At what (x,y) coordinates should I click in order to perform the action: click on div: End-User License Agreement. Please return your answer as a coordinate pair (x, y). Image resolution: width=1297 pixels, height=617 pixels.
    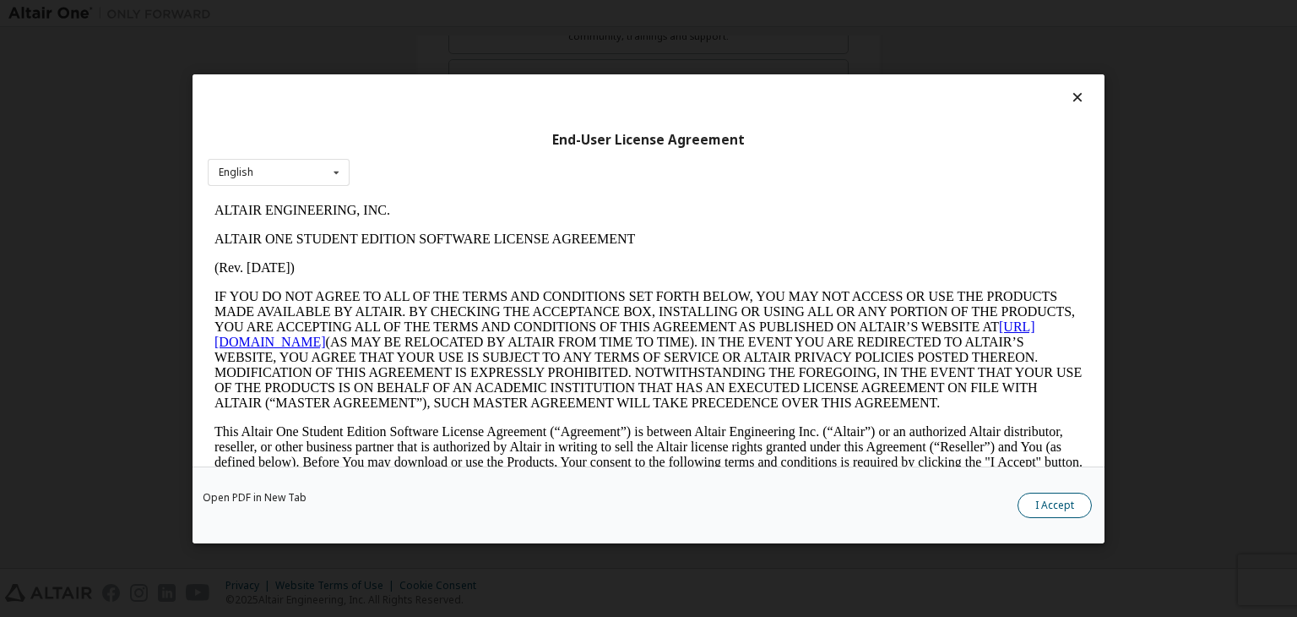
    Looking at the image, I should click on (649, 139).